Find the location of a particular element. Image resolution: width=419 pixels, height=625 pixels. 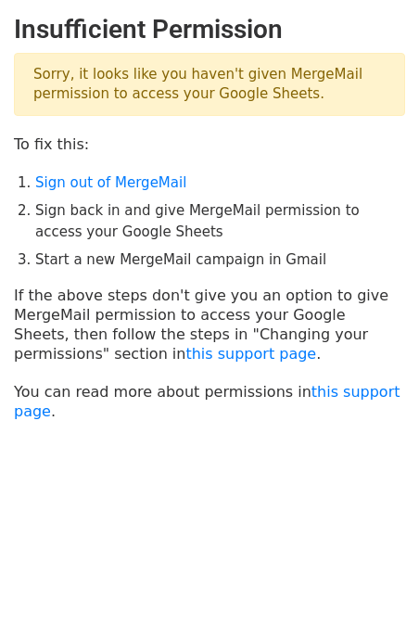

li: Start a new MergeMail campaign in Gmail is located at coordinates (220, 260).